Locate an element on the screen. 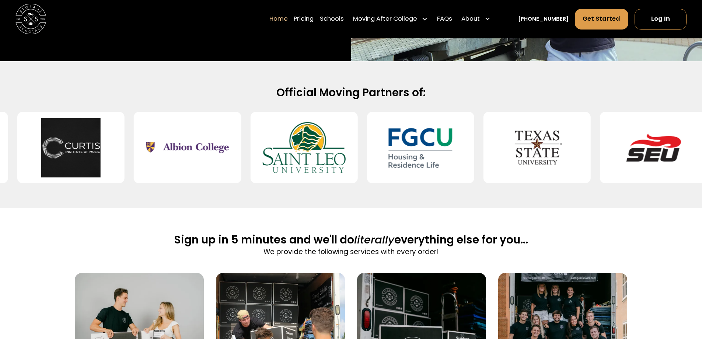 The image size is (702, 339). img: Saint Leo University is located at coordinates (304, 147).